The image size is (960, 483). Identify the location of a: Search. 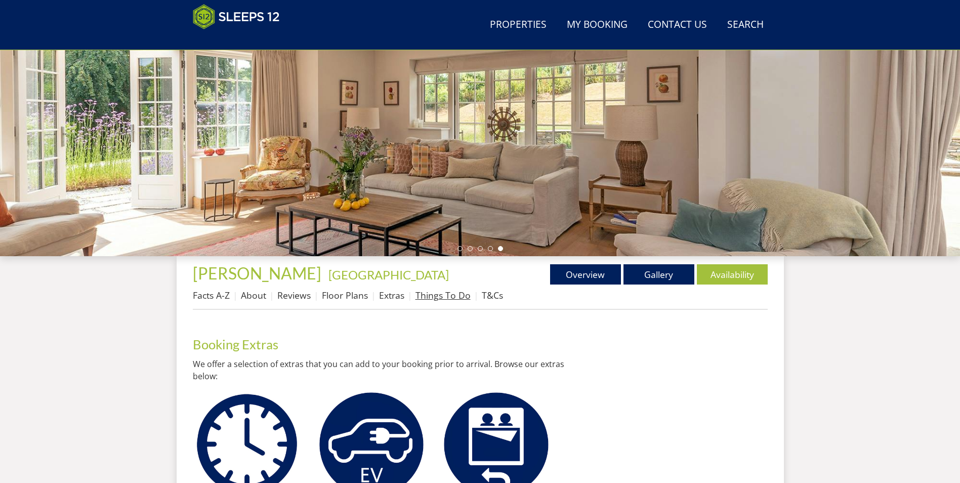
(745, 25).